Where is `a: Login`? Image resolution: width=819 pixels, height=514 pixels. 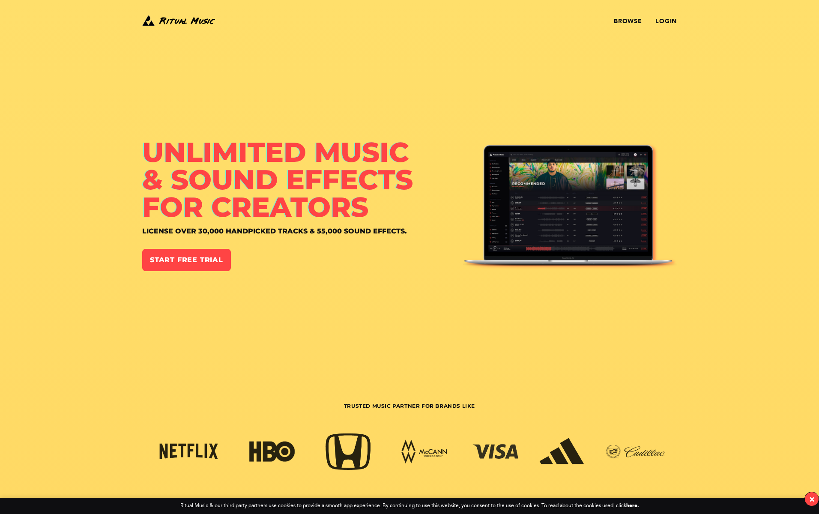
a: Login is located at coordinates (666, 21).